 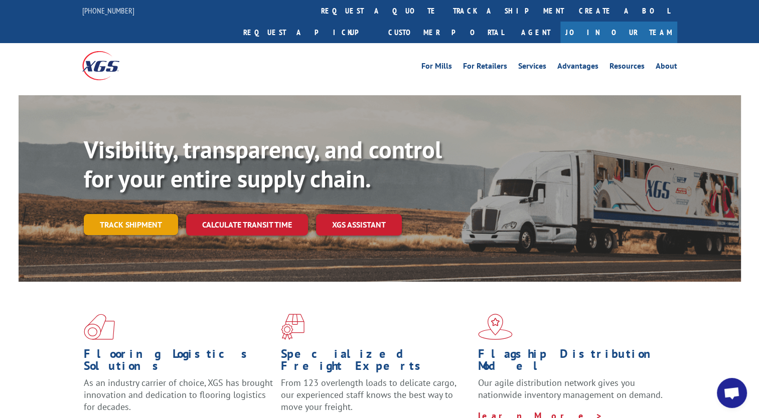 What do you see at coordinates (627, 68) in the screenshot?
I see `a: Resources` at bounding box center [627, 68].